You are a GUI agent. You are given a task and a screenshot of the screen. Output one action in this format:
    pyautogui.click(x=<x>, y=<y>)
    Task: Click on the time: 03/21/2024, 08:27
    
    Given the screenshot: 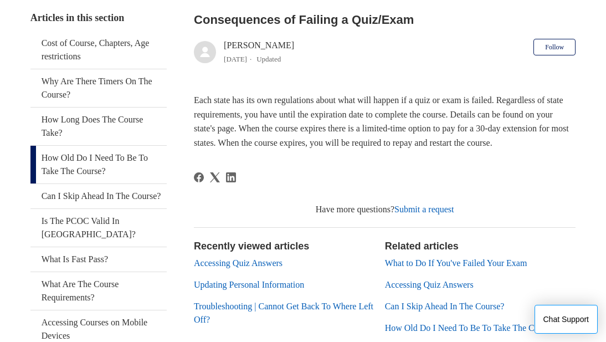 What is the action you would take?
    pyautogui.click(x=236, y=59)
    